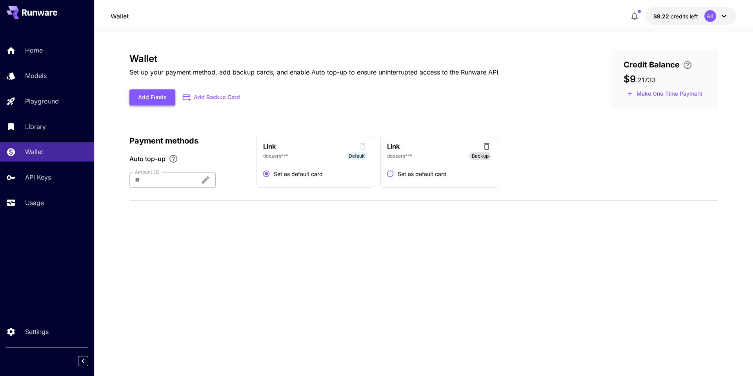  I want to click on label: Amount ($), so click(147, 172).